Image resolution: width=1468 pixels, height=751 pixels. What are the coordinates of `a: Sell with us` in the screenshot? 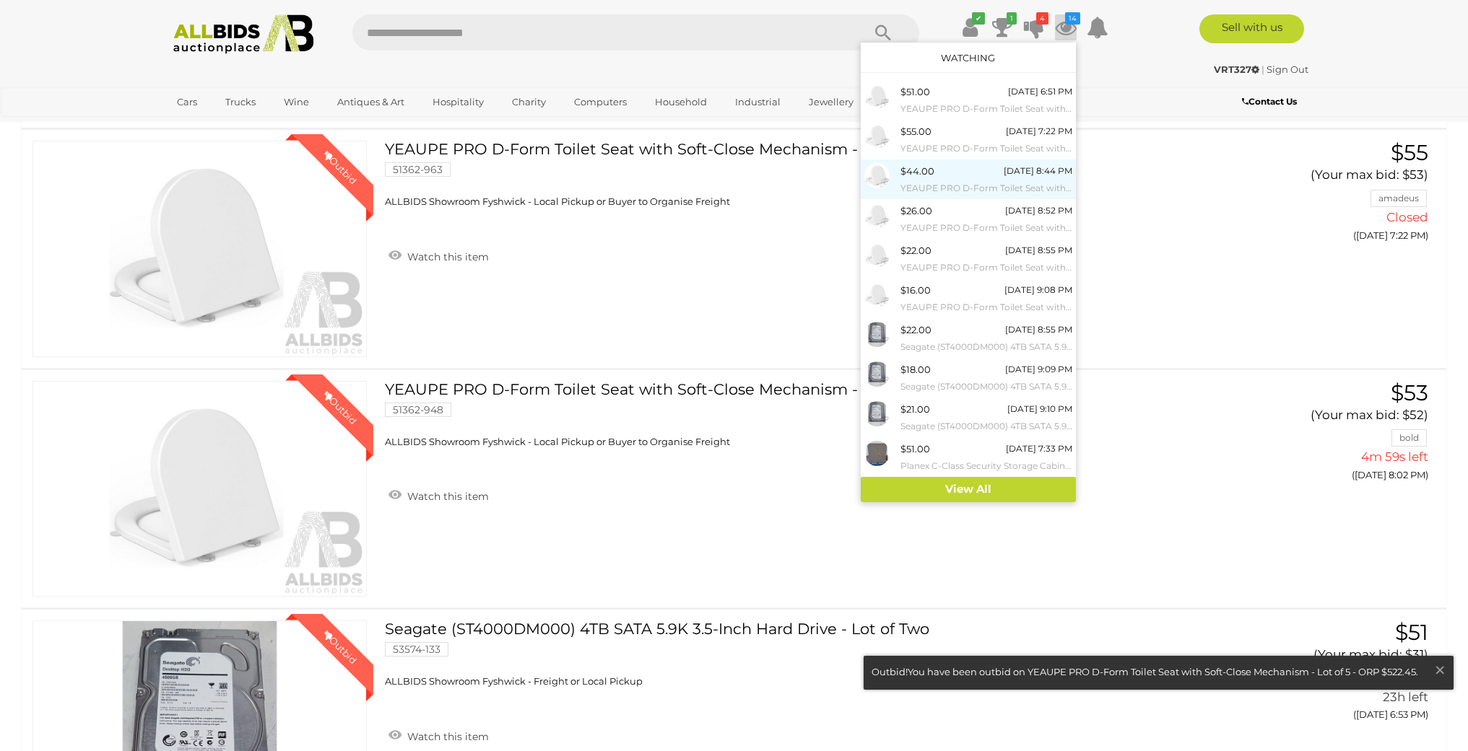 It's located at (1251, 29).